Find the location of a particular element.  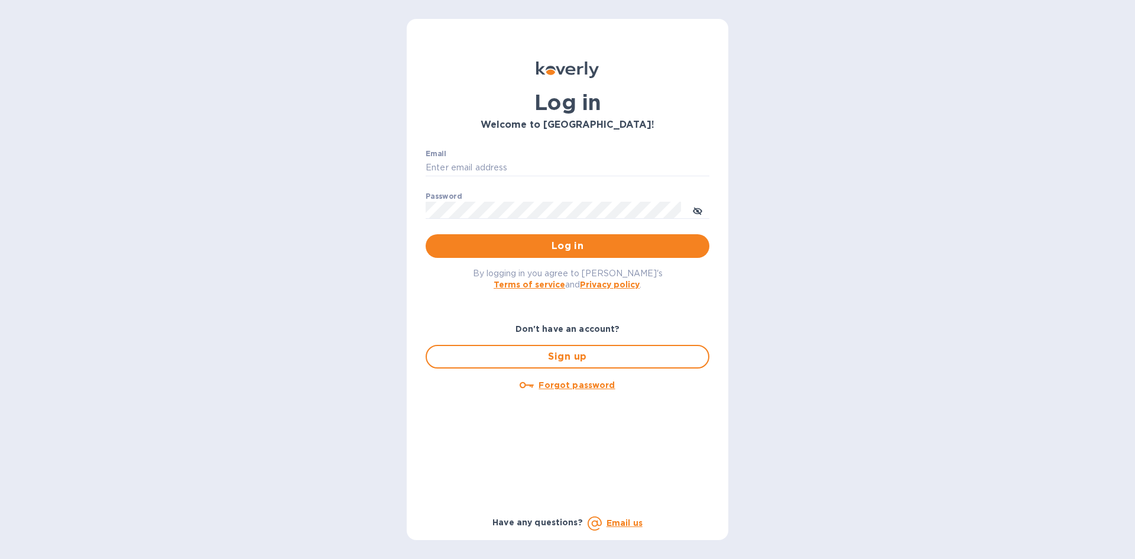

button: Sign up is located at coordinates (568, 357).